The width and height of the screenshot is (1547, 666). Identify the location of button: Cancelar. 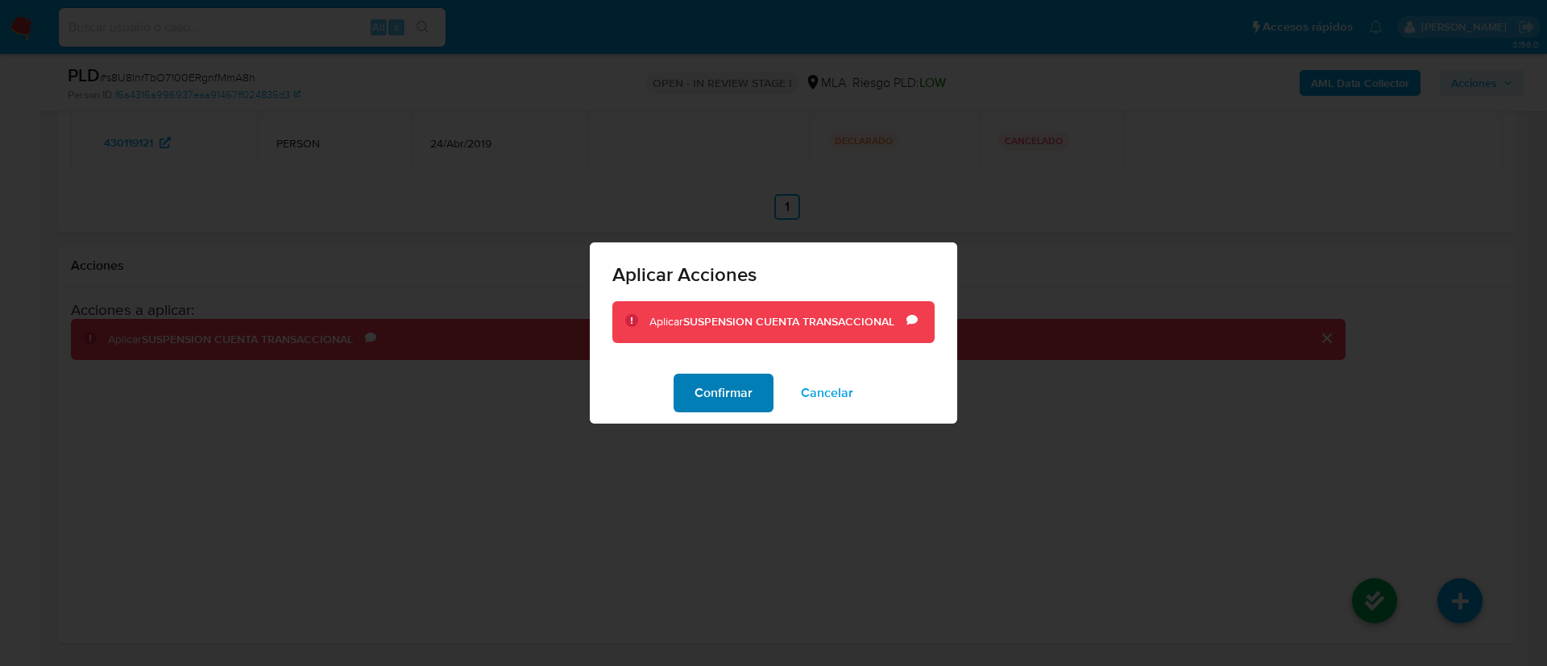
(827, 393).